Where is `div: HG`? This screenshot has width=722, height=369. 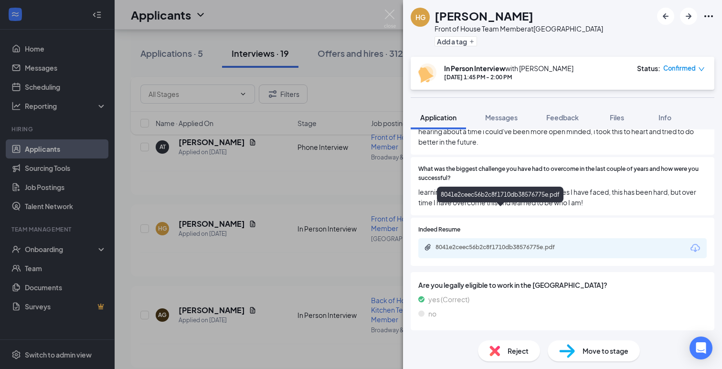 div: HG is located at coordinates (420, 17).